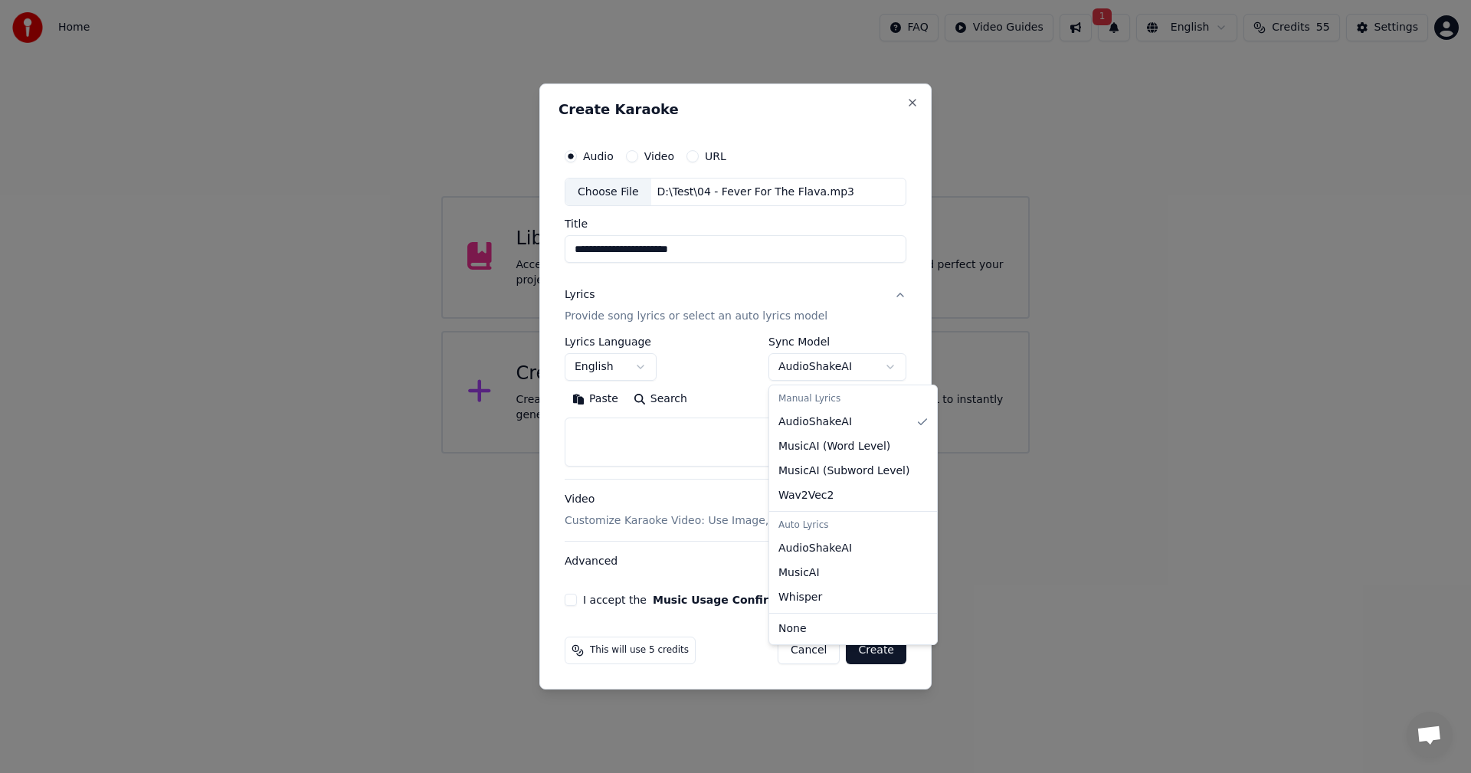 The width and height of the screenshot is (1471, 773). I want to click on span: MusicAI ( Subword Level ), so click(843, 471).